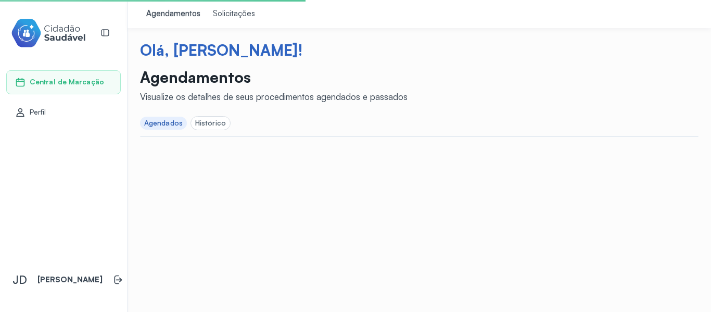 The height and width of the screenshot is (312, 711). I want to click on span: Central de Marcação, so click(67, 82).